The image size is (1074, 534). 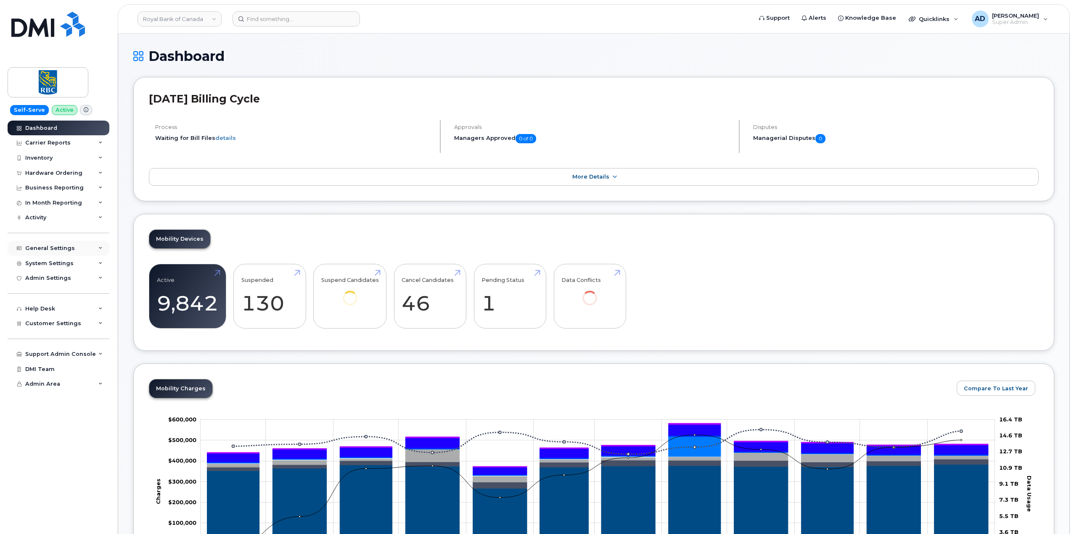 What do you see at coordinates (430, 296) in the screenshot?
I see `a: Cancel Candidates 46` at bounding box center [430, 296].